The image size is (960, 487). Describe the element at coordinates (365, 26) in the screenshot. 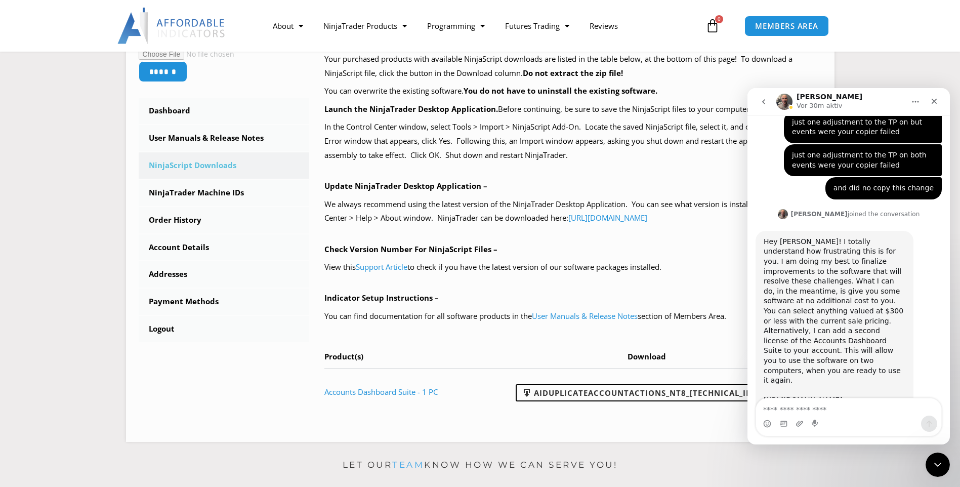

I see `a: NinjaTrader Products` at that location.